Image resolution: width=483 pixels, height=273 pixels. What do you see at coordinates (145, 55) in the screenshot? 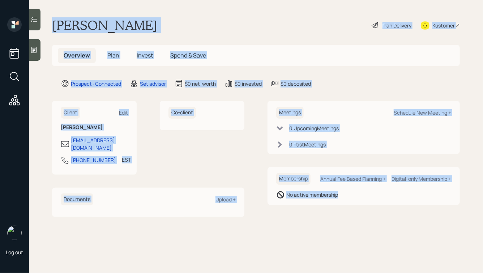
I see `span: Invest` at bounding box center [145, 55].